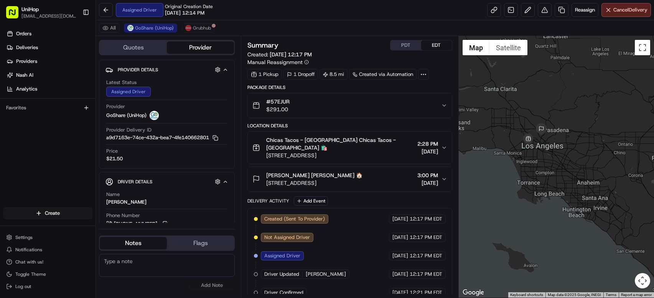  Describe the element at coordinates (135, 182) in the screenshot. I see `span: Driver Details` at that location.